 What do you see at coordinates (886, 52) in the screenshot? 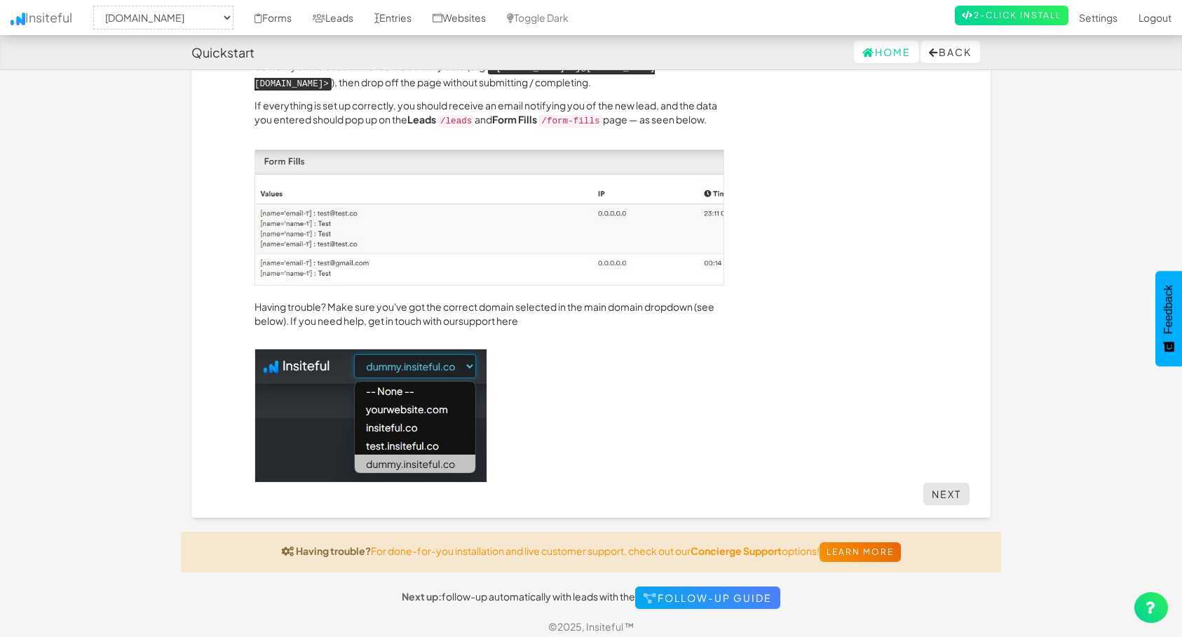
I see `a: Home` at bounding box center [886, 52].